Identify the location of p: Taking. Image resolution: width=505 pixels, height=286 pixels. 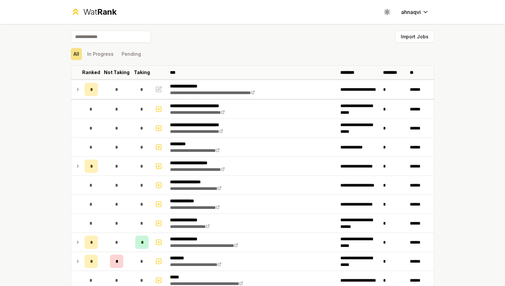
(142, 72).